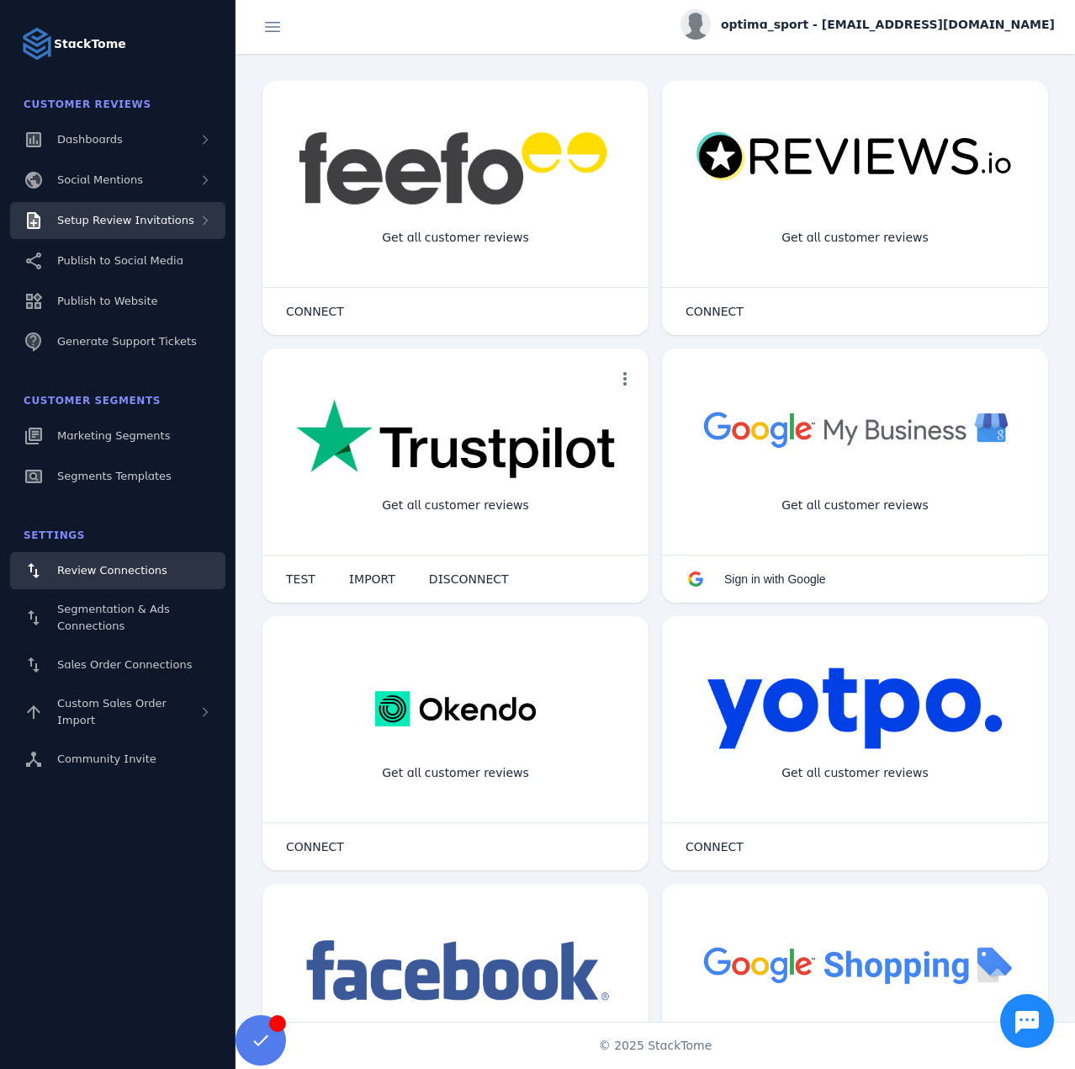 The image size is (1075, 1069). I want to click on img: googleshopping.png, so click(855, 964).